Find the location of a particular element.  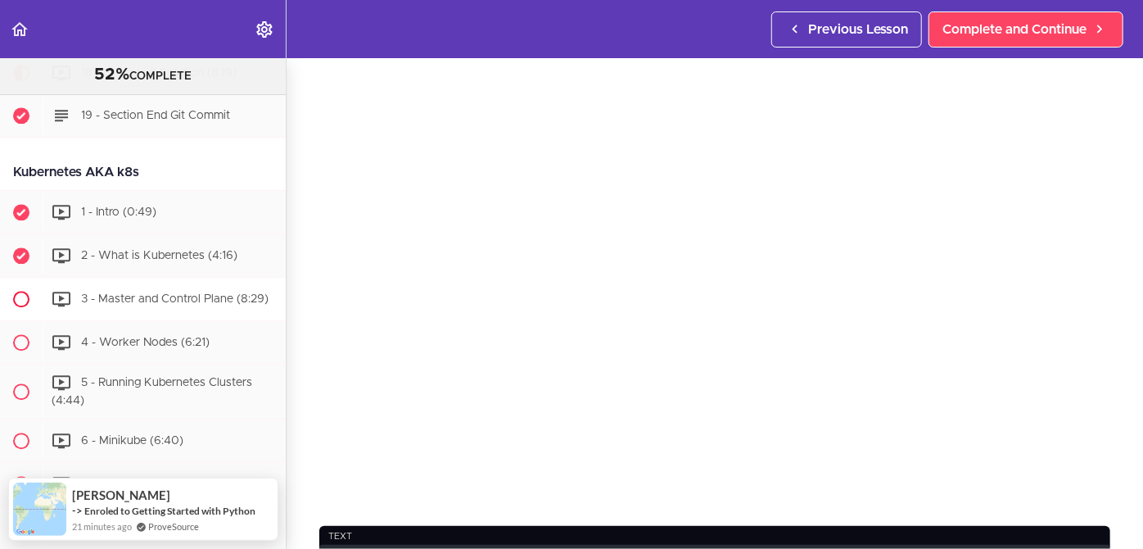

span: 21 minutes ago is located at coordinates (102, 526).